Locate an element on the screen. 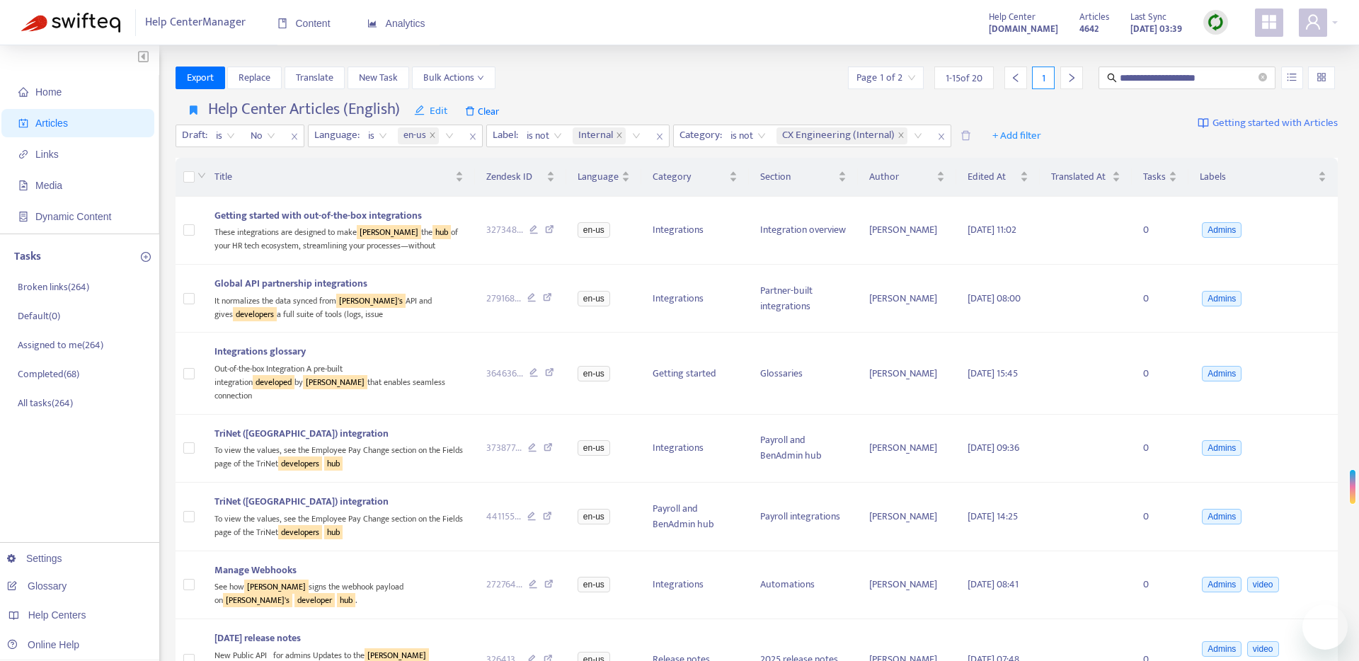 The width and height of the screenshot is (1359, 661). td: Getting started is located at coordinates (695, 373).